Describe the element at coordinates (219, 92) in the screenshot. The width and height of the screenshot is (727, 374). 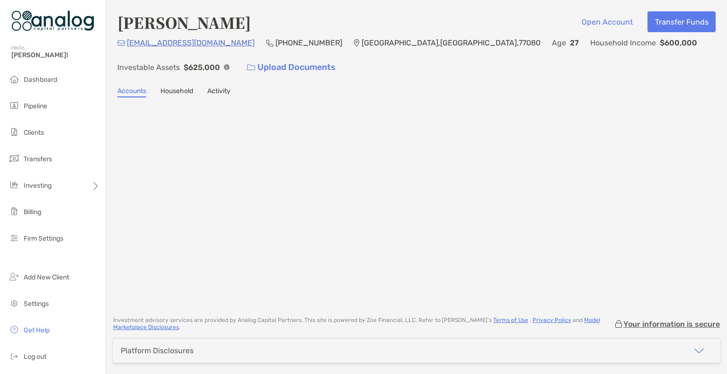
I see `a: Activity` at that location.